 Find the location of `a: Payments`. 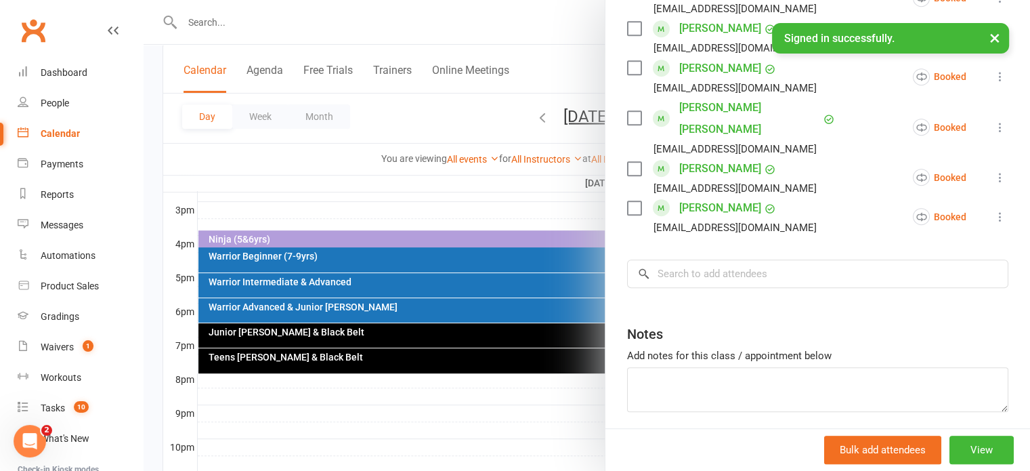

a: Payments is located at coordinates (80, 164).